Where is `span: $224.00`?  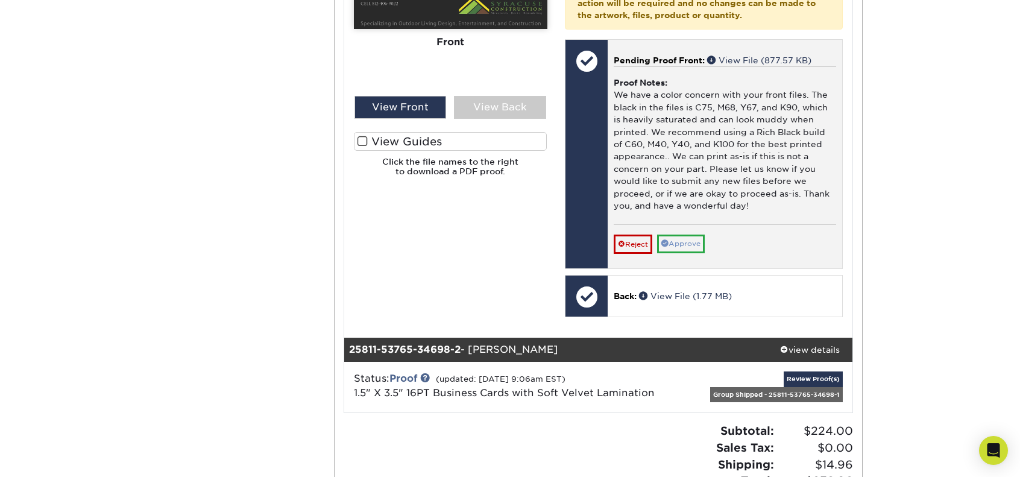
span: $224.00 is located at coordinates (815, 431).